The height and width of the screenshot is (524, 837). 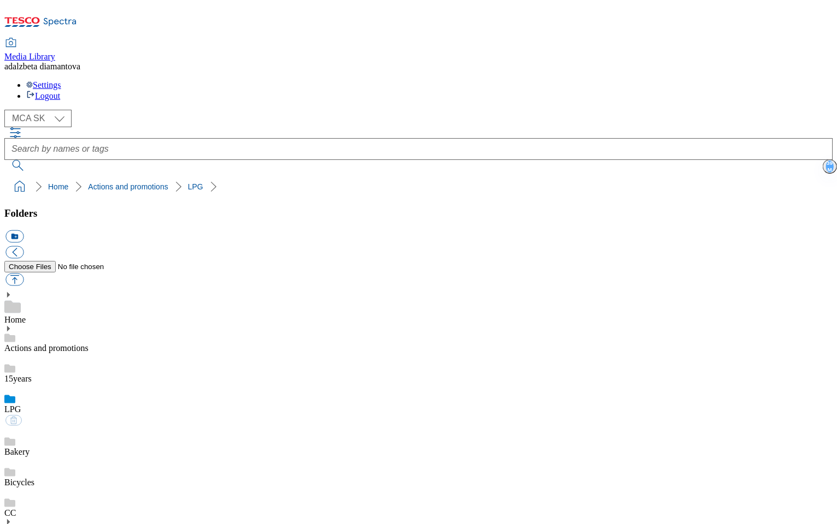 I want to click on span: ad, so click(x=8, y=66).